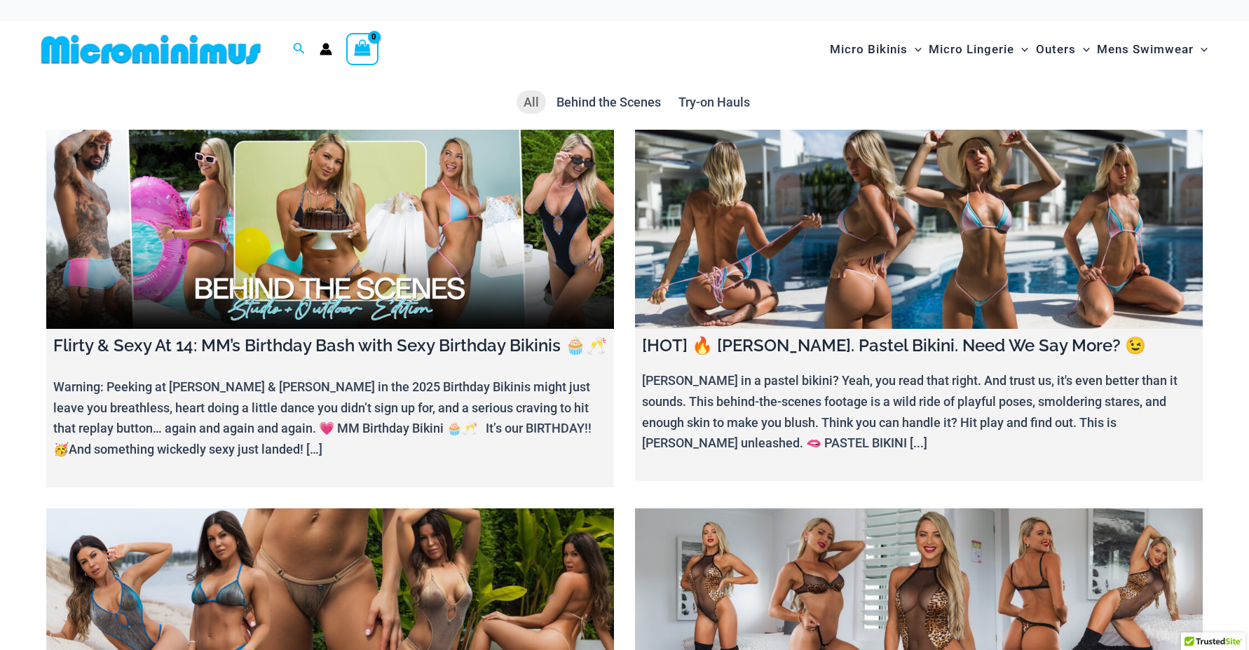 The image size is (1249, 650). Describe the element at coordinates (151, 49) in the screenshot. I see `img: MM SHOP LOGO FLAT` at that location.